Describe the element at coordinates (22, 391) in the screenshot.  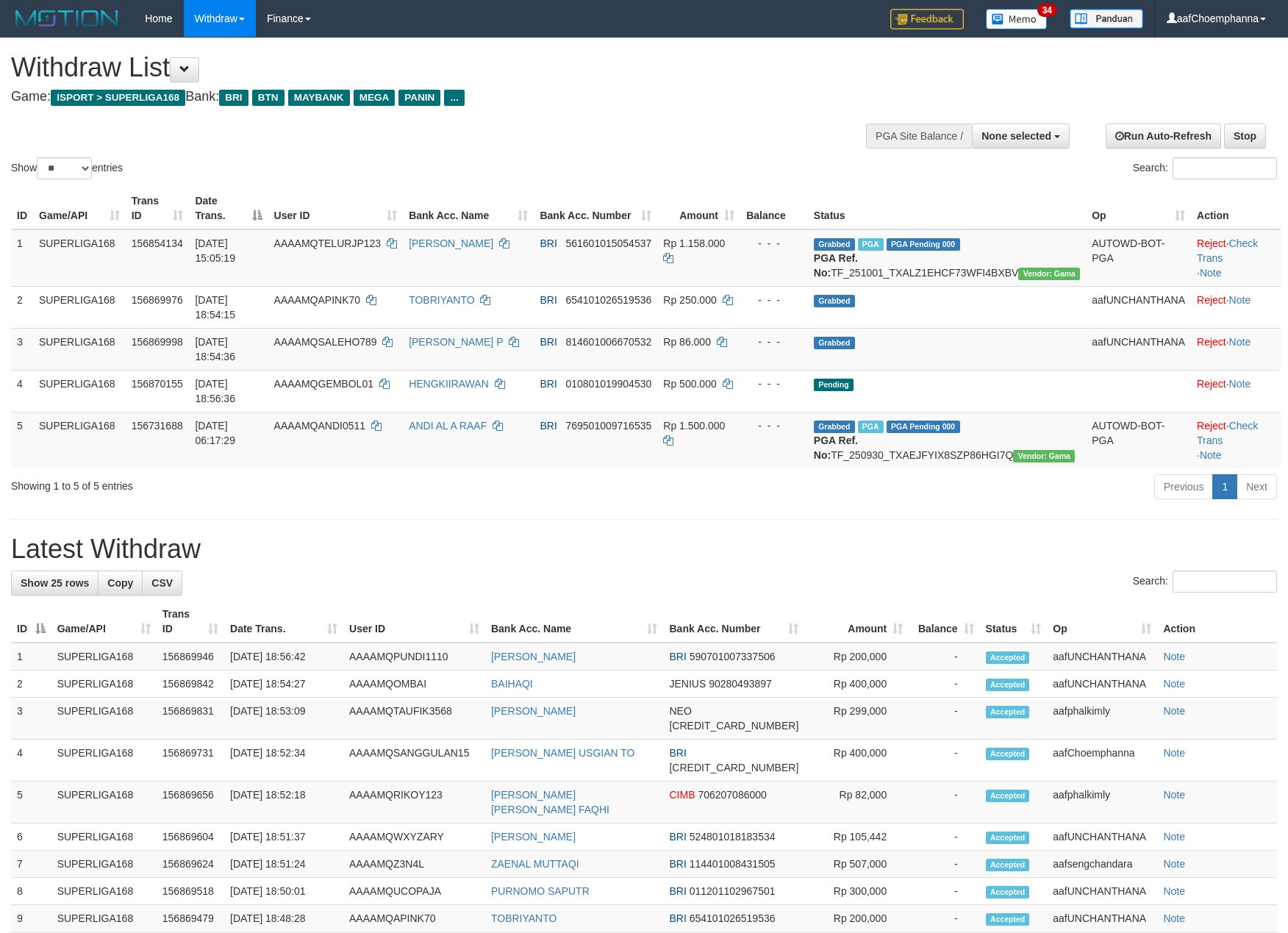
I see `td: 4` at that location.